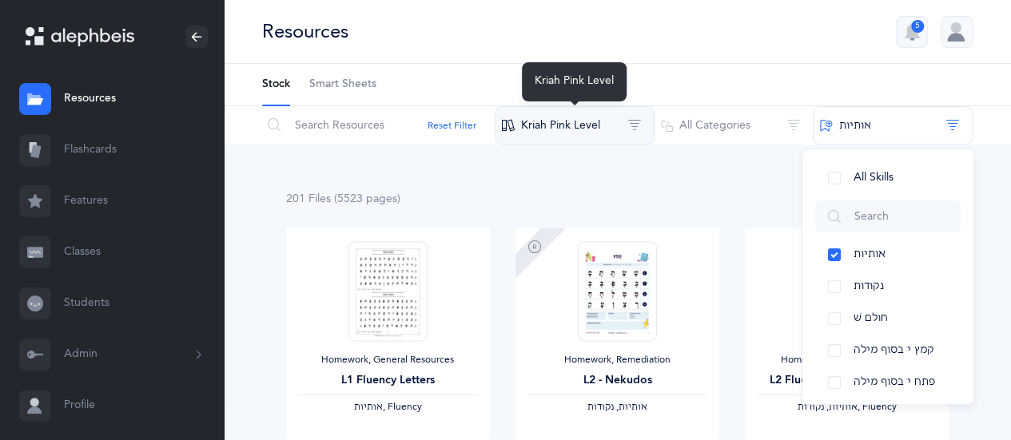 The height and width of the screenshot is (440, 1011). Describe the element at coordinates (574, 82) in the screenshot. I see `div: Kriah Pink Level` at that location.